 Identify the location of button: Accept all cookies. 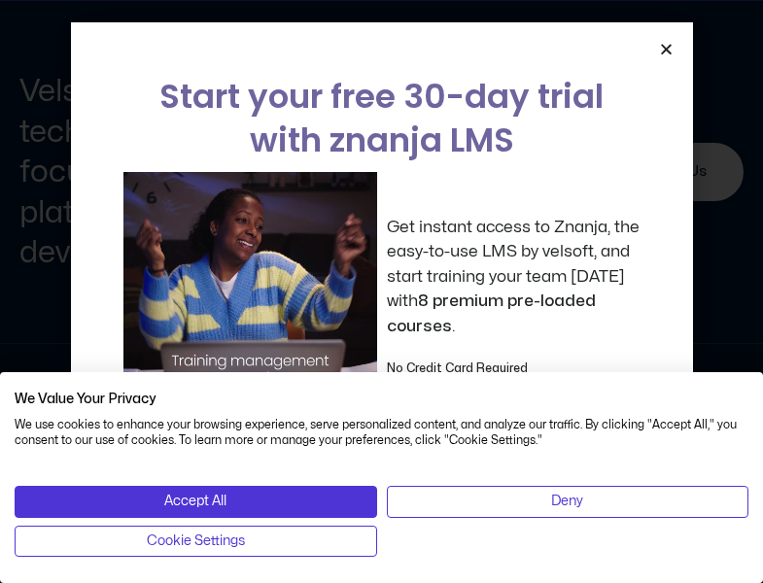
(195, 502).